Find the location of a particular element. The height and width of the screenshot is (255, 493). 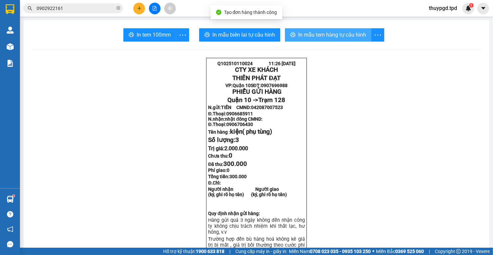

span: Miền Bắc is located at coordinates (400, 252).